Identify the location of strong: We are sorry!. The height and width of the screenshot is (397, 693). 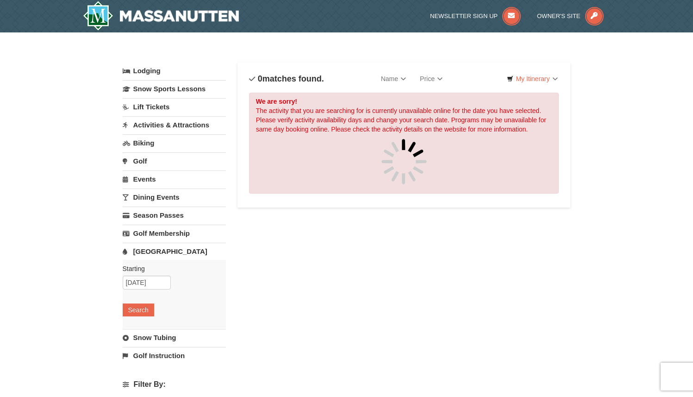
(276, 101).